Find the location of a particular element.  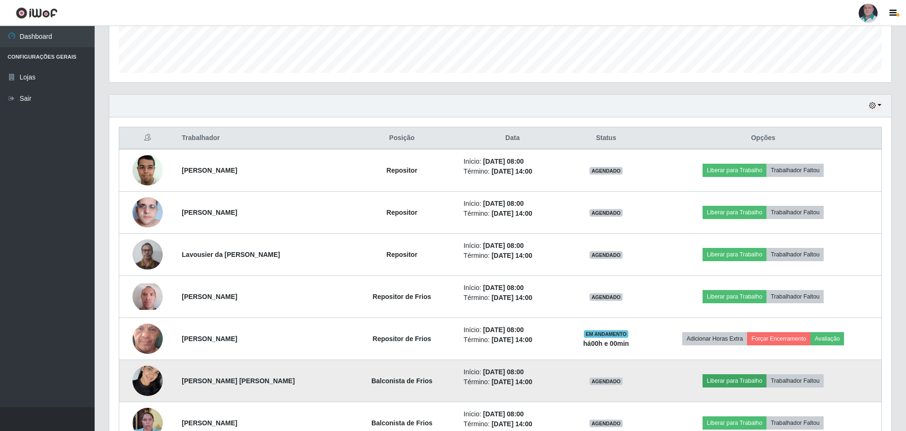

button: Forçar Encerramento is located at coordinates (778, 339).